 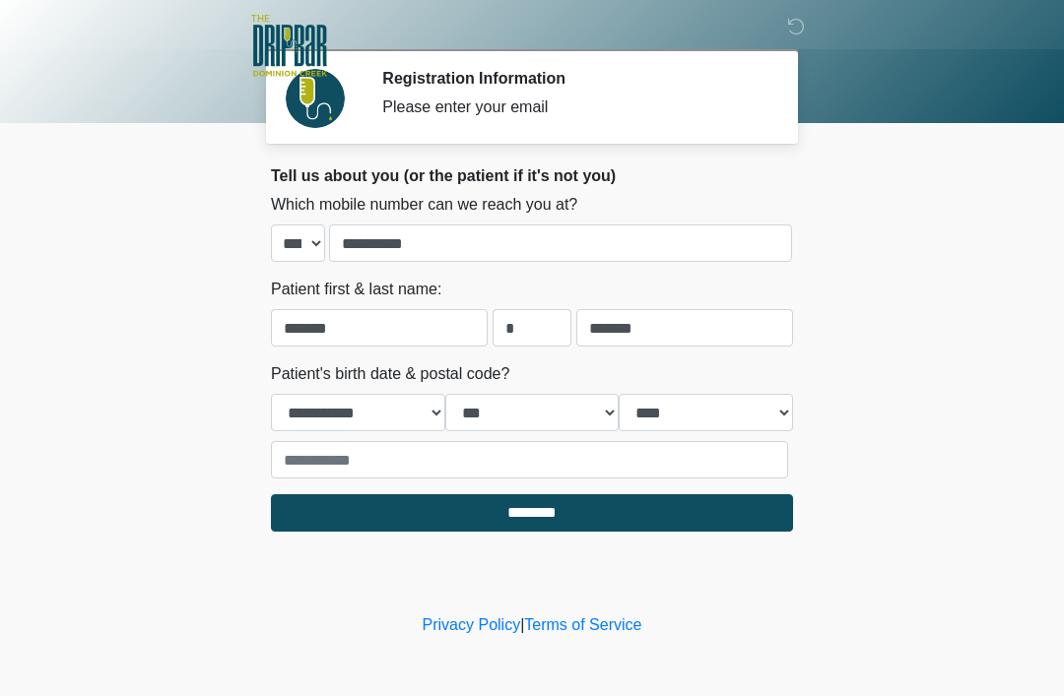 What do you see at coordinates (532, 175) in the screenshot?
I see `h2: Tell us about you (or the patient if it's not you)` at bounding box center [532, 175].